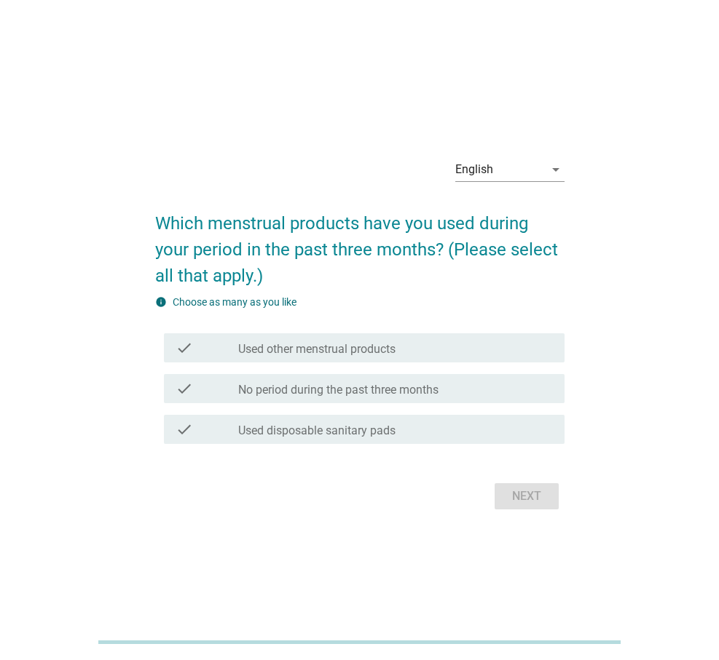 This screenshot has height=660, width=719. Describe the element at coordinates (161, 302) in the screenshot. I see `i: info` at that location.